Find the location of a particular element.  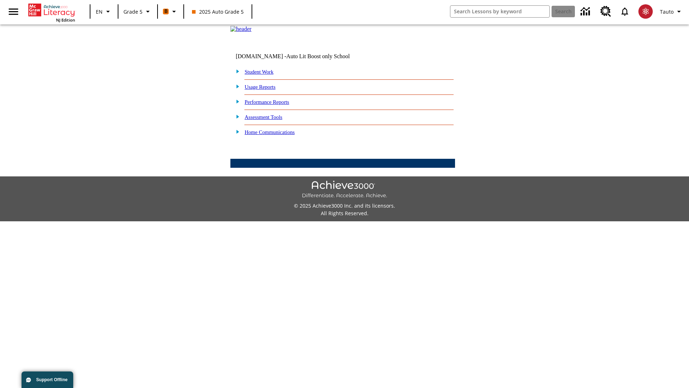

div: Home is located at coordinates (52, 12).